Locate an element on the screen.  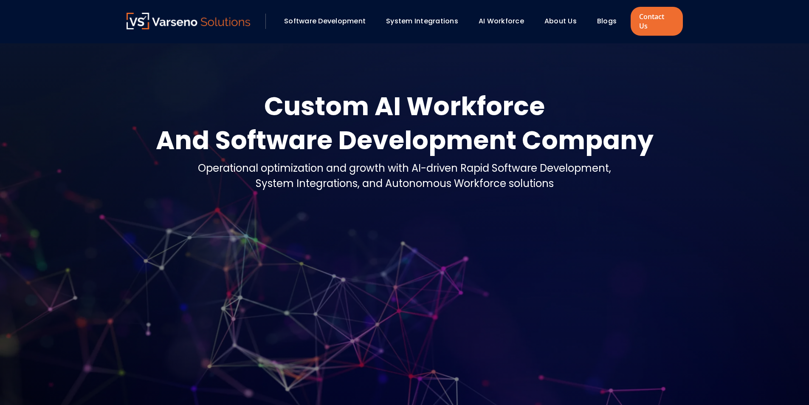
a: Contact Us is located at coordinates (657, 21).